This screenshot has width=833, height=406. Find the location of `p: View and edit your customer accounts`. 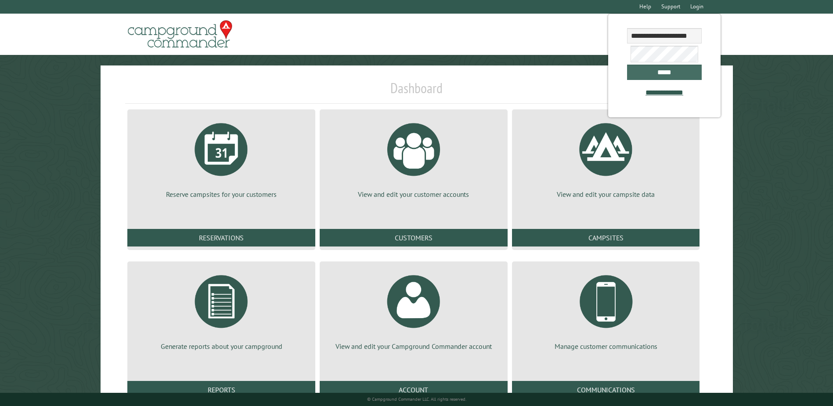

p: View and edit your customer accounts is located at coordinates (414, 194).